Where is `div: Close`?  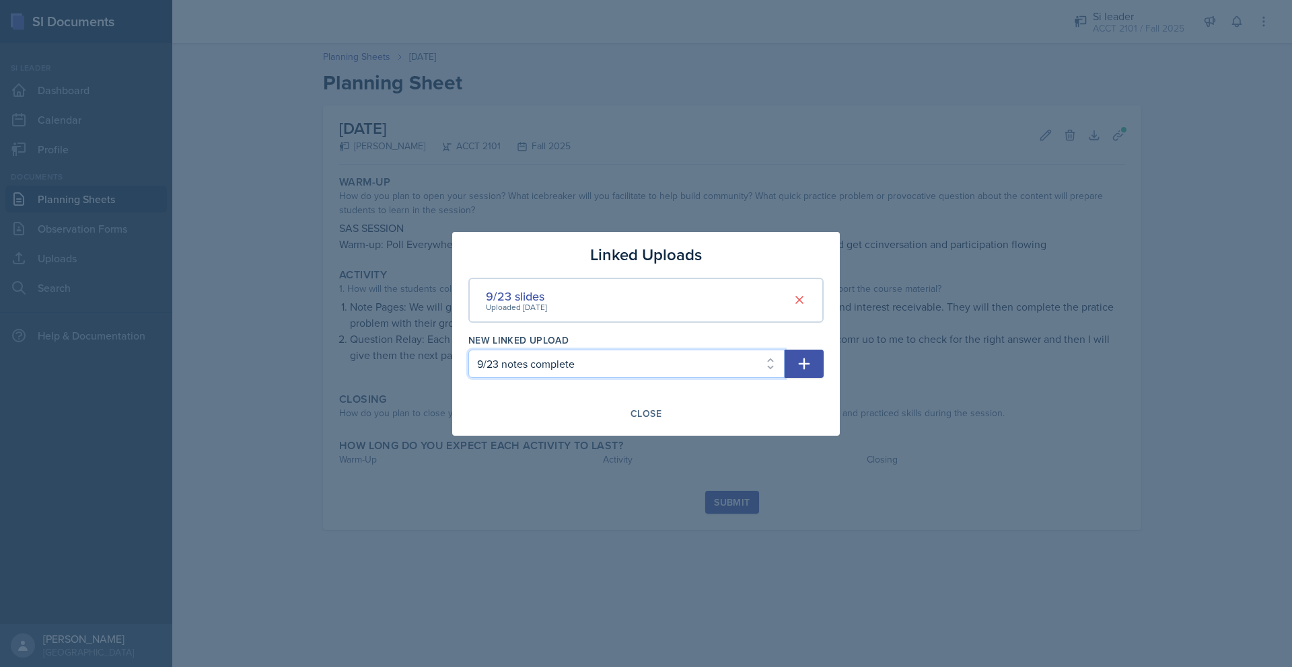 div: Close is located at coordinates (646, 414).